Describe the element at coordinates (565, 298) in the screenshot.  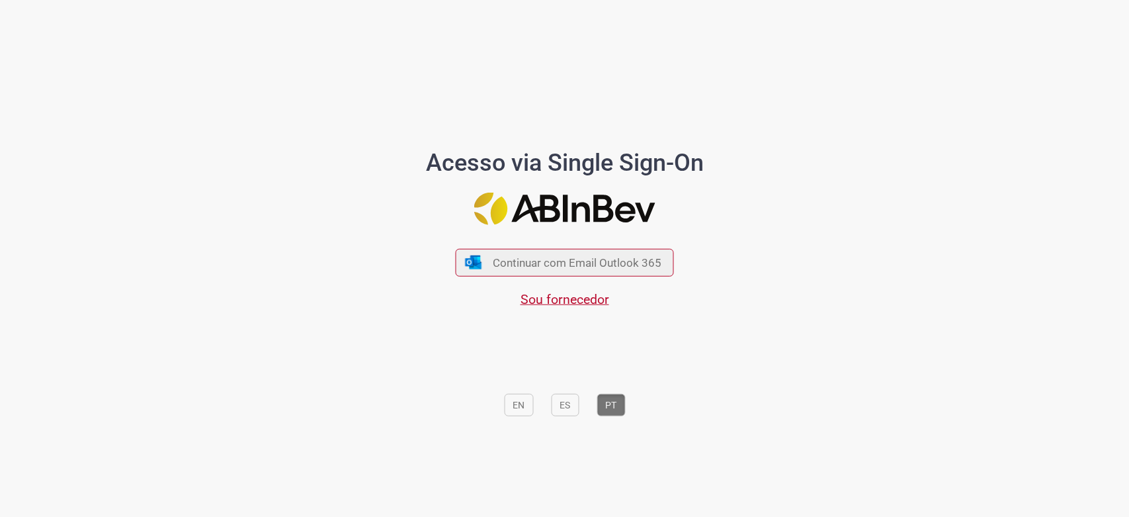
I see `span: Sou fornecedor` at that location.